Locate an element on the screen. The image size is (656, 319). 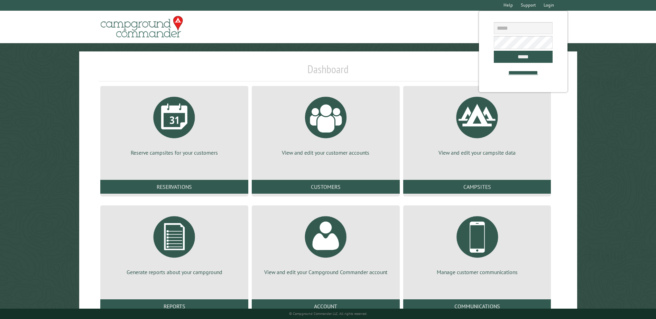
a: Customers is located at coordinates (326, 187).